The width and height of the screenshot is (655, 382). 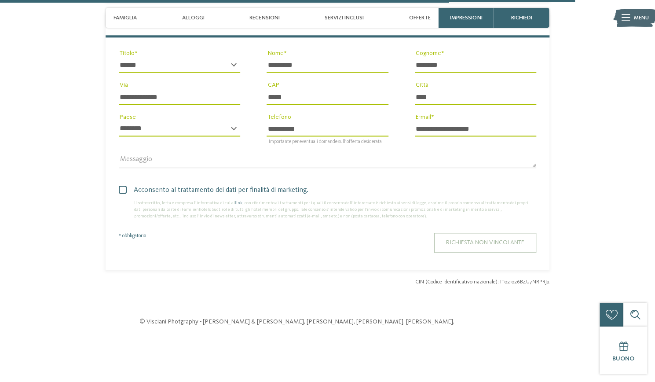 I want to click on span: Importante per eventuali domande sull’offerta desiderata, so click(x=325, y=141).